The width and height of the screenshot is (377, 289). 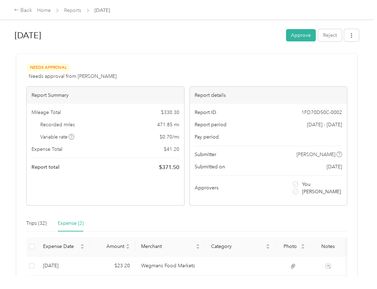 What do you see at coordinates (47, 149) in the screenshot?
I see `span: Expense Total` at bounding box center [47, 149].